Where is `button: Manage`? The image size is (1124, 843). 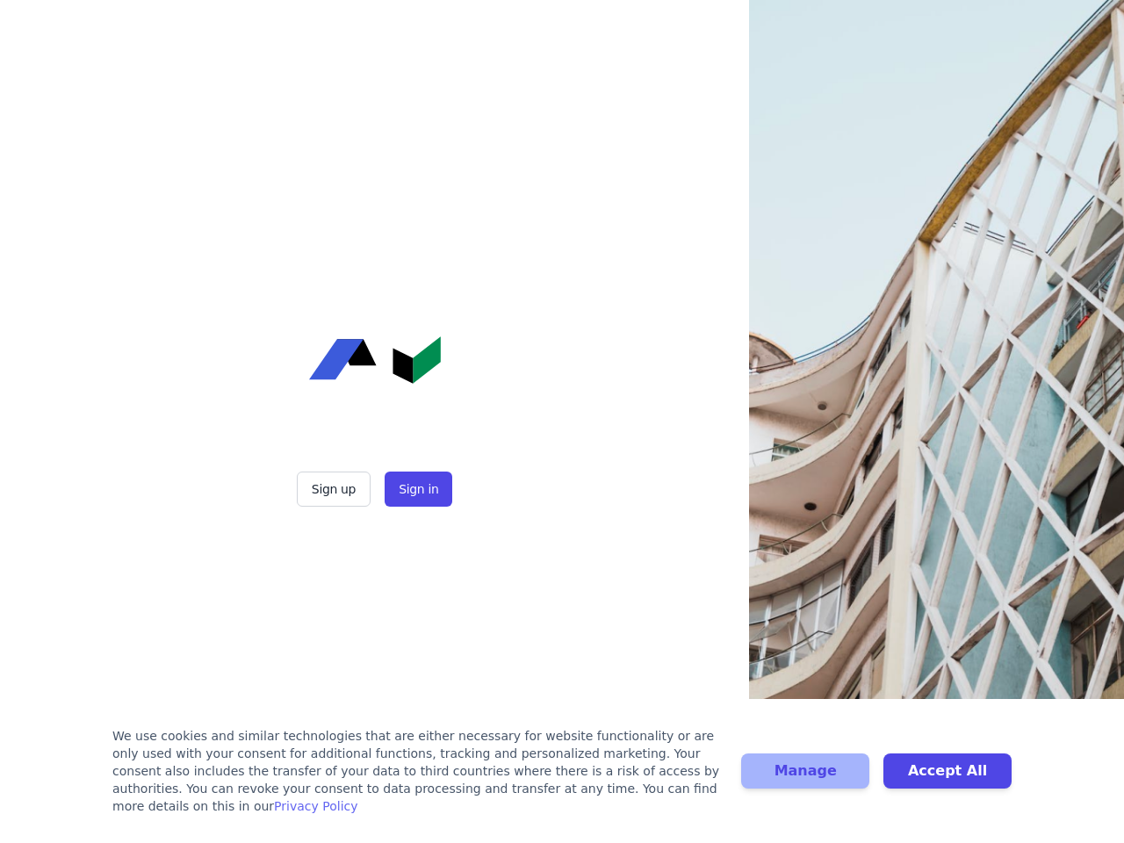
button: Manage is located at coordinates (806, 771).